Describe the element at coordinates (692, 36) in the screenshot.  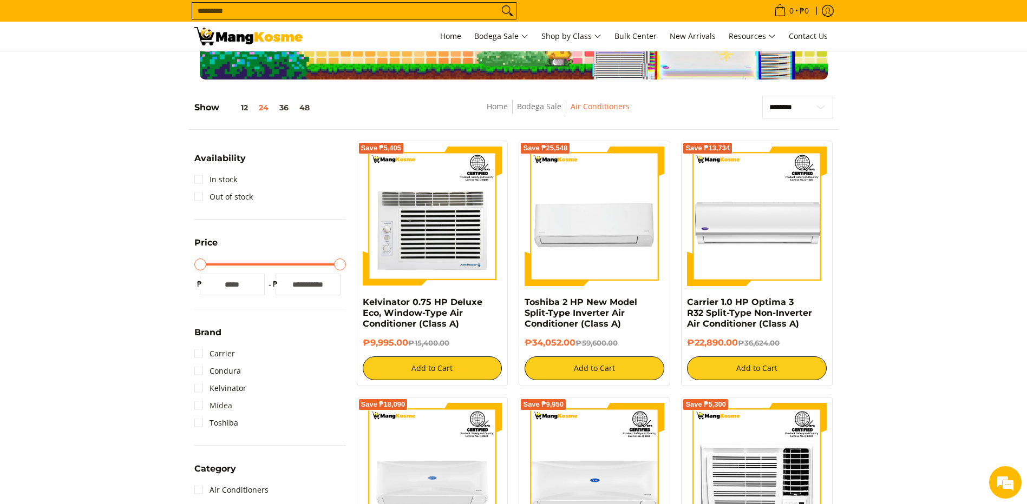
I see `a: New Arrivals` at that location.